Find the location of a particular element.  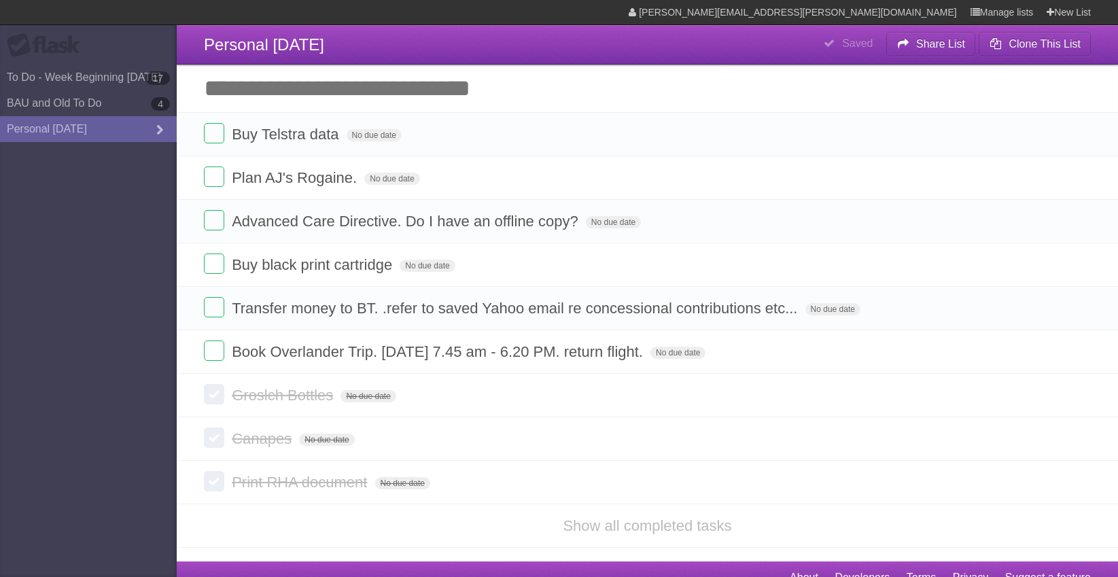

b: Clone This List is located at coordinates (1045, 44).